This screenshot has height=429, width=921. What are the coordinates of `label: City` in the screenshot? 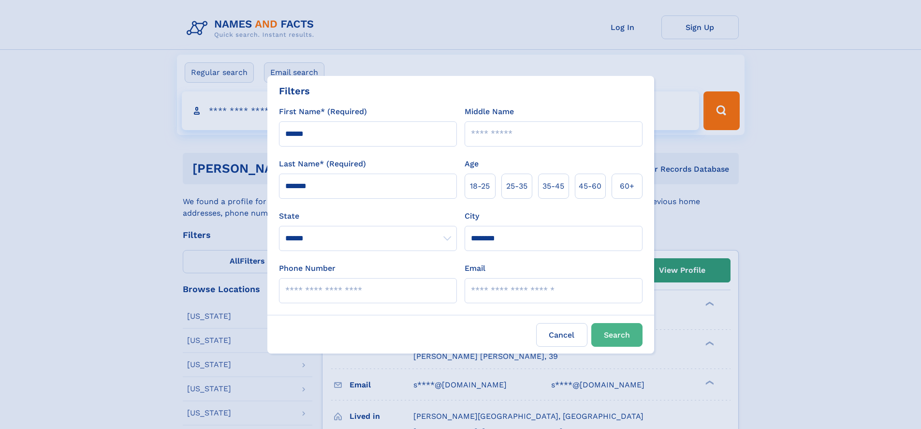 It's located at (472, 216).